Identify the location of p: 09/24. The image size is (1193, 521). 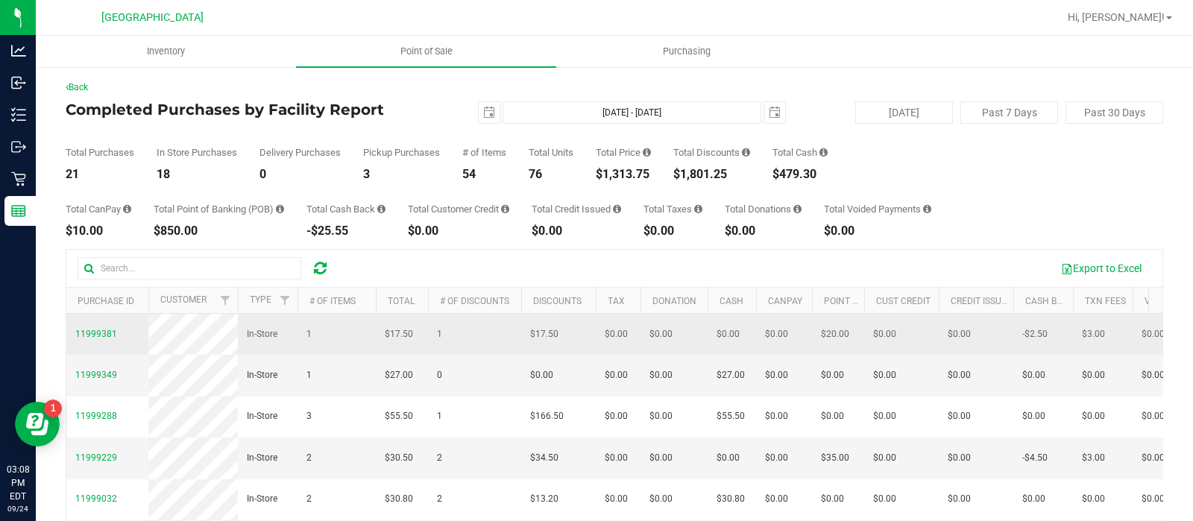
(18, 508).